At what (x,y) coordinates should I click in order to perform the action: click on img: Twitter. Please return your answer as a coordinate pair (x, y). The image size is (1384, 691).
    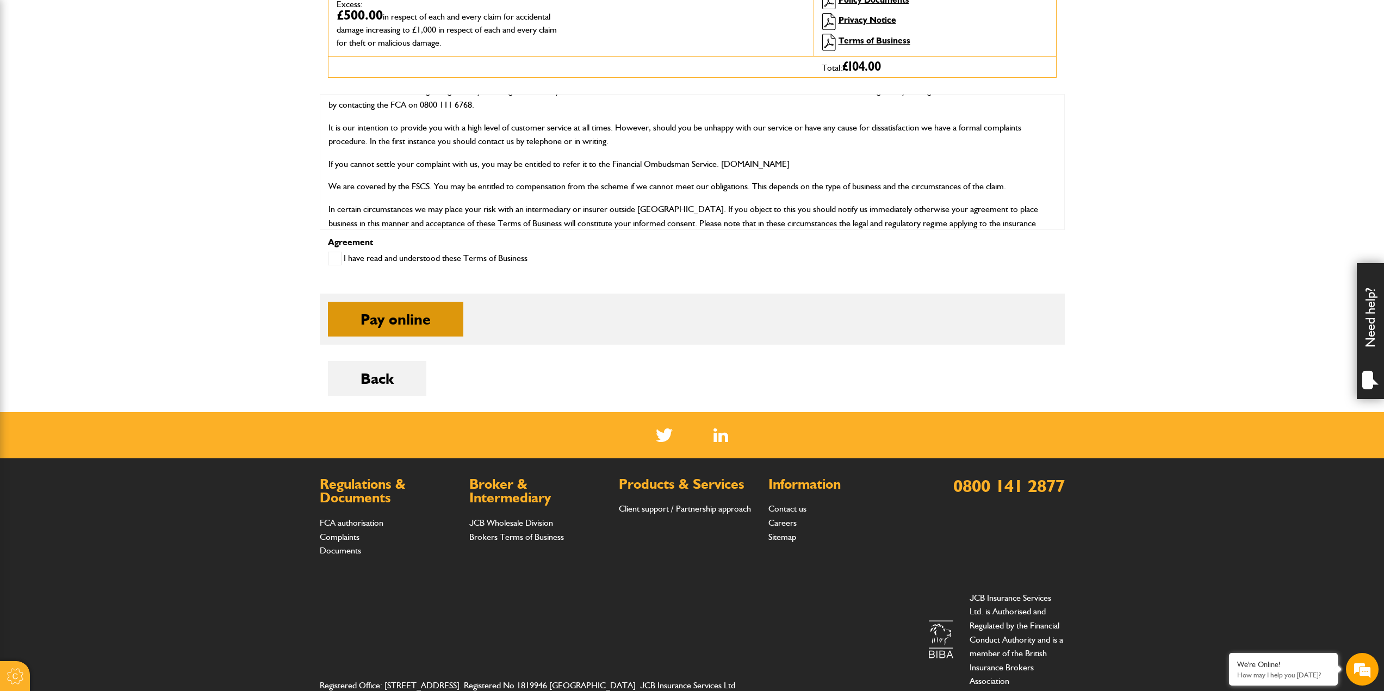
    Looking at the image, I should click on (664, 435).